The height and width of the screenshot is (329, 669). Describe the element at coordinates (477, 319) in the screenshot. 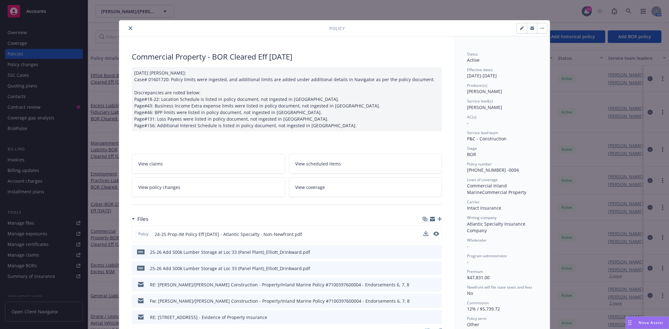

I see `span: Policy term` at that location.